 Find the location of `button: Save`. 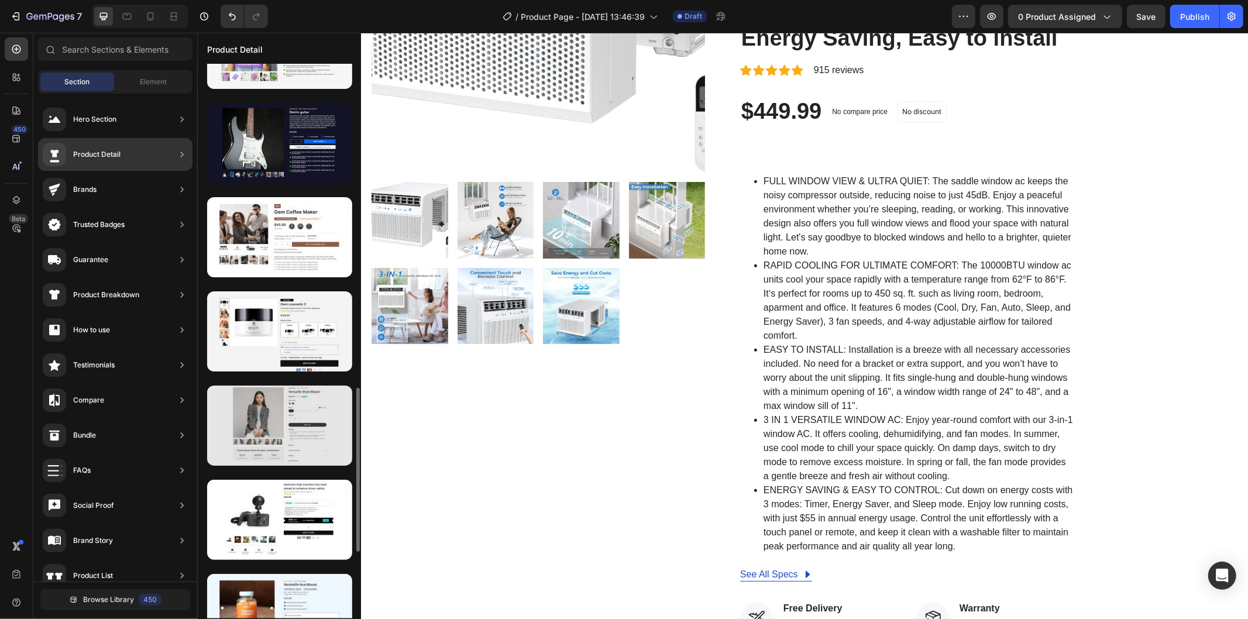

button: Save is located at coordinates (1146, 16).